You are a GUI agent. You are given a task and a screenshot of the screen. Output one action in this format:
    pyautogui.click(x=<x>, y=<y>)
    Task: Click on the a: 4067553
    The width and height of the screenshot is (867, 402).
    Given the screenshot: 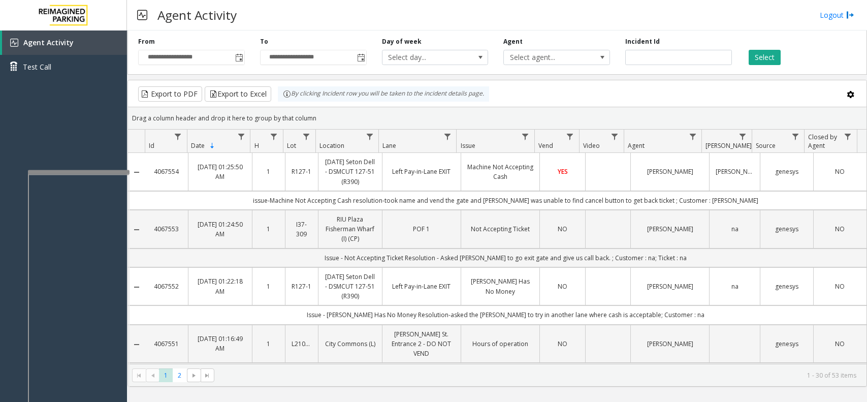 What is the action you would take?
    pyautogui.click(x=167, y=229)
    